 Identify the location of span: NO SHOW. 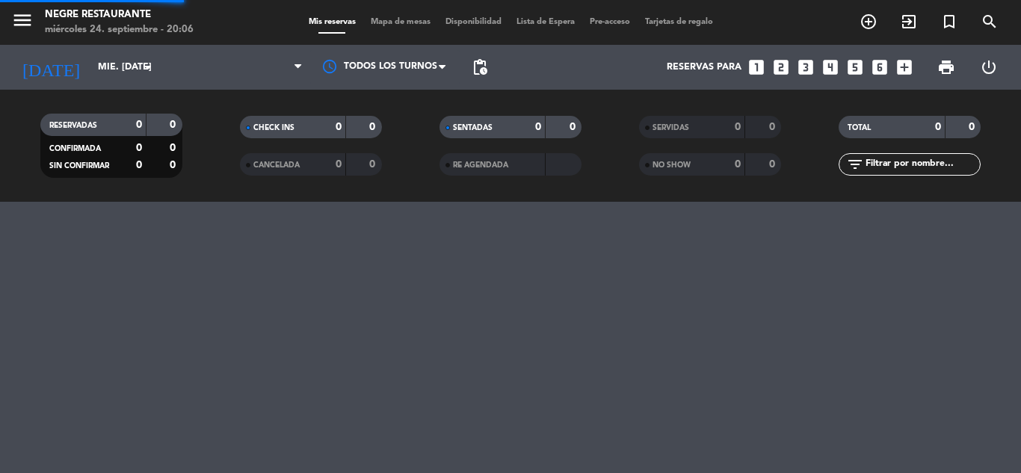
(671, 165).